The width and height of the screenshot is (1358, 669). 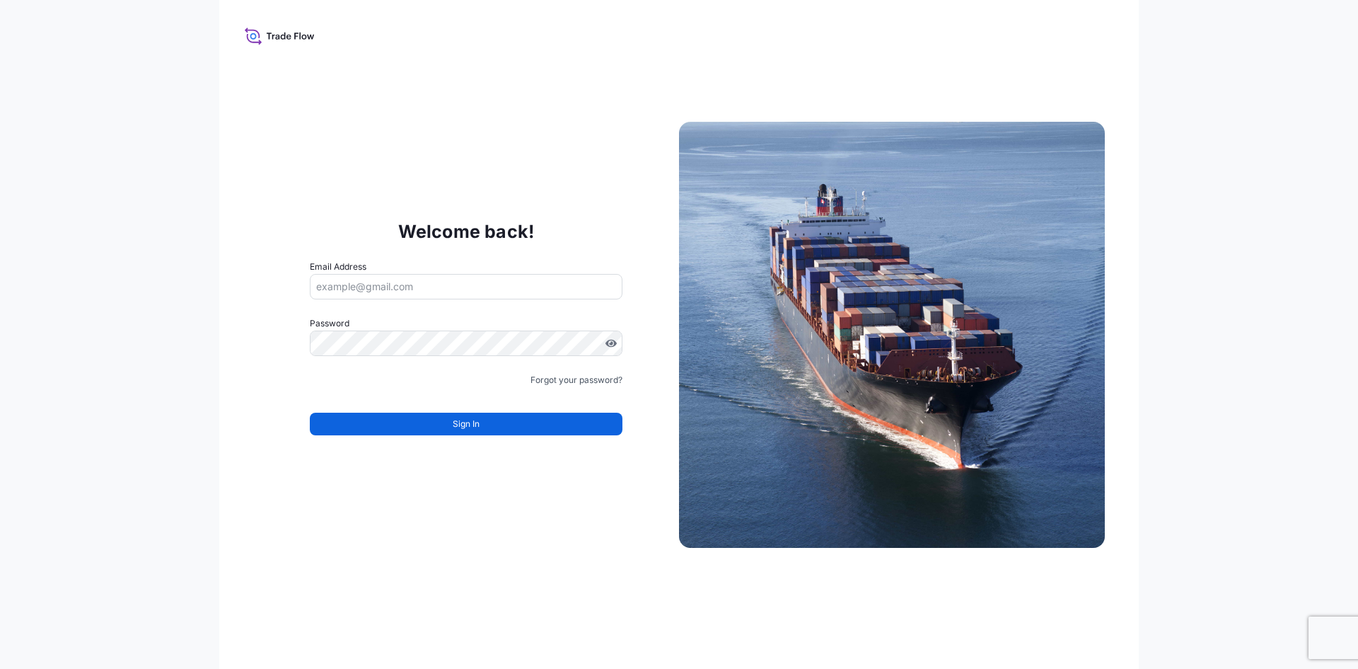 I want to click on button: Sign In, so click(x=466, y=424).